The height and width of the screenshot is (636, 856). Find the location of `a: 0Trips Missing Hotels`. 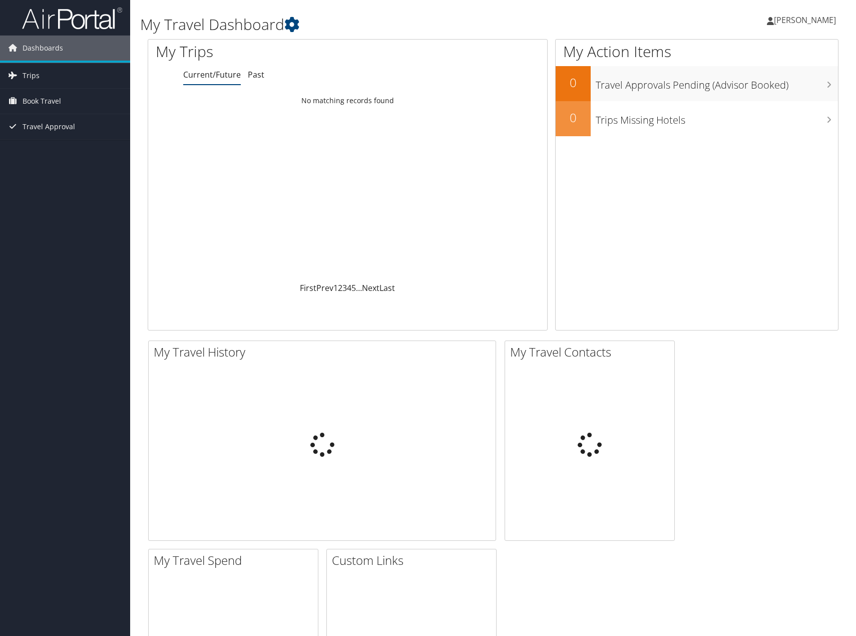

a: 0Trips Missing Hotels is located at coordinates (697, 119).